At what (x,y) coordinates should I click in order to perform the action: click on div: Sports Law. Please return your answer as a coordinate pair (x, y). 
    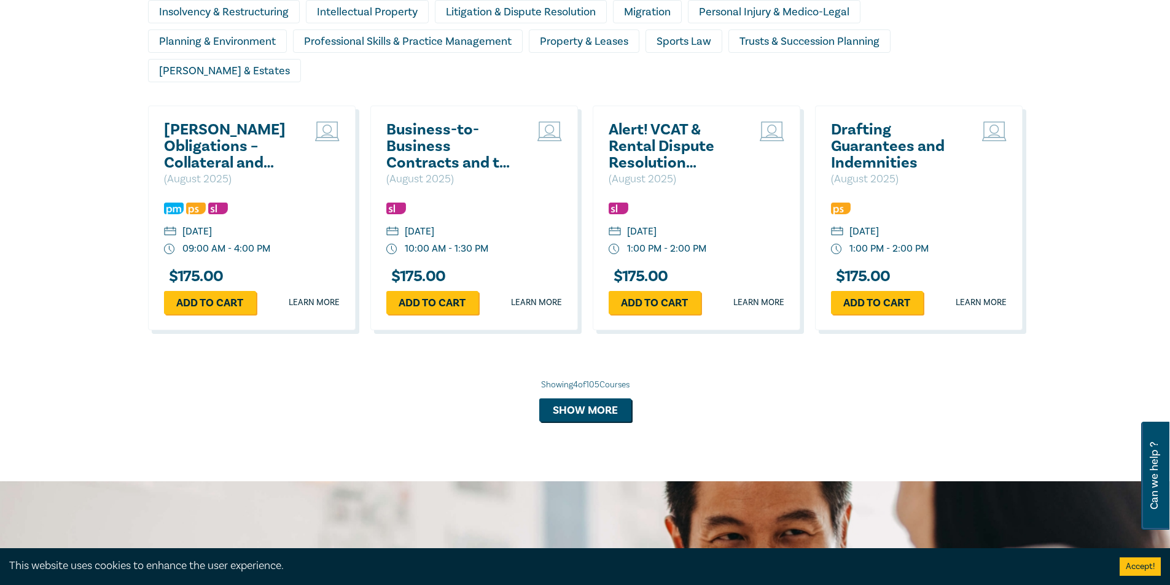
    Looking at the image, I should click on (683, 41).